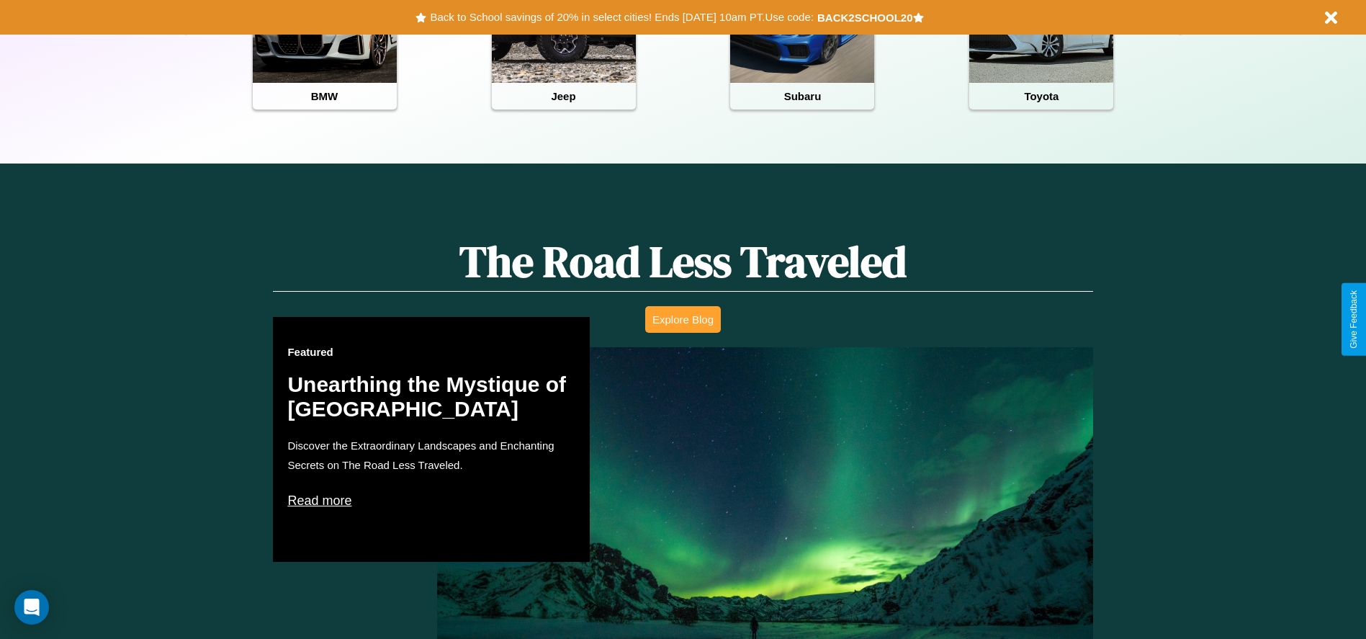 The width and height of the screenshot is (1366, 639). Describe the element at coordinates (802, 96) in the screenshot. I see `h4: Subaru` at that location.